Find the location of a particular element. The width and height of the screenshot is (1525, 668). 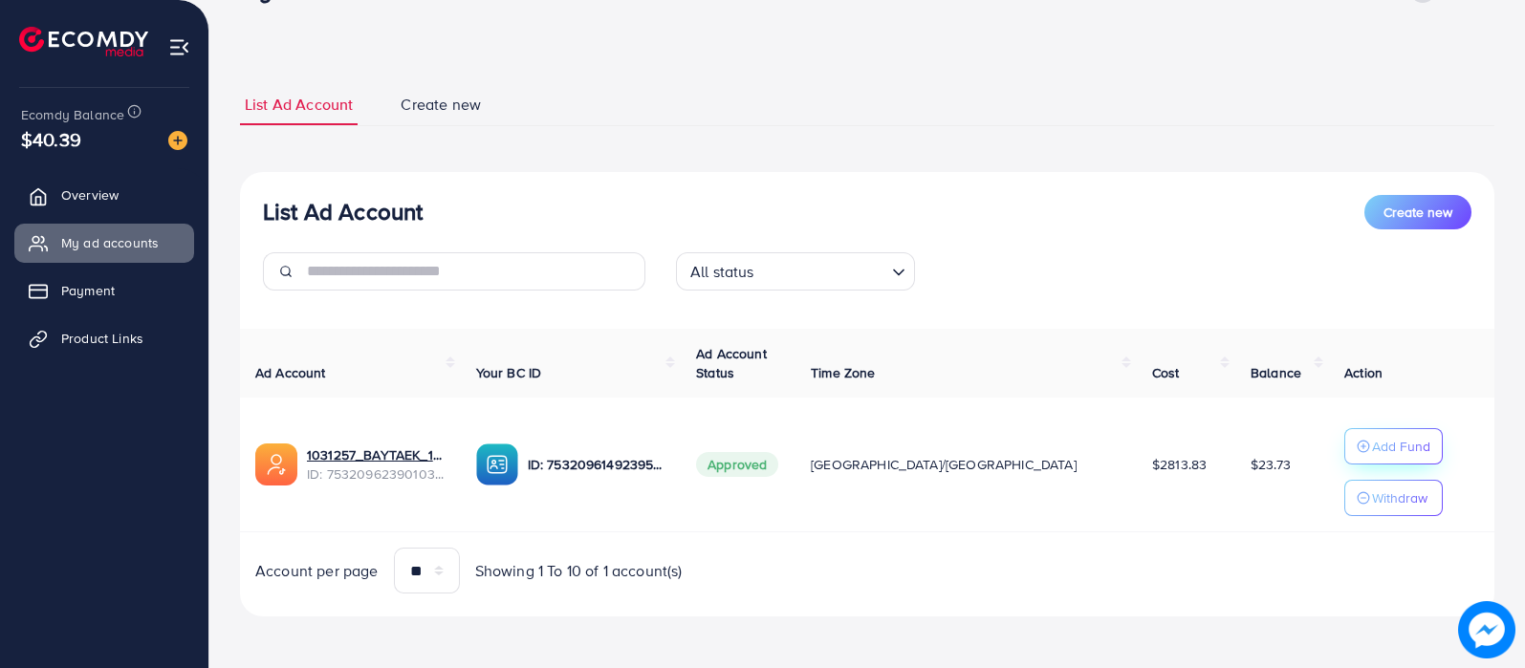

span: All status is located at coordinates (722, 272).